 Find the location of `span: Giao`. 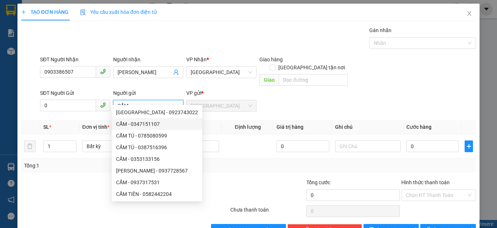

span: Giao is located at coordinates (269, 80).